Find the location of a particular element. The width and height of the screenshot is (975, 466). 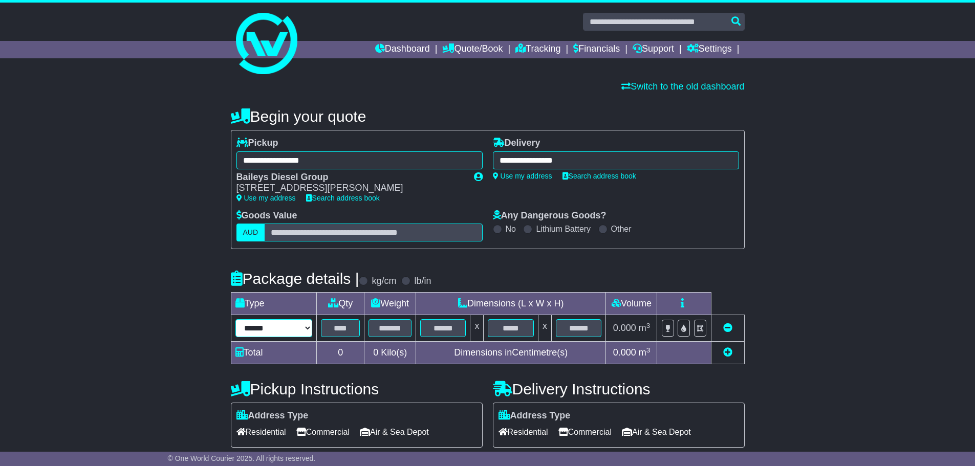

span: 0 is located at coordinates (376, 353).